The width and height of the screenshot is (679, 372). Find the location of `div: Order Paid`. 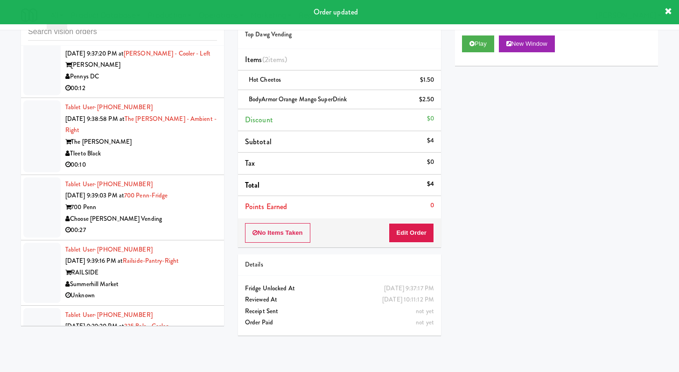

div: Order Paid is located at coordinates (339, 323).